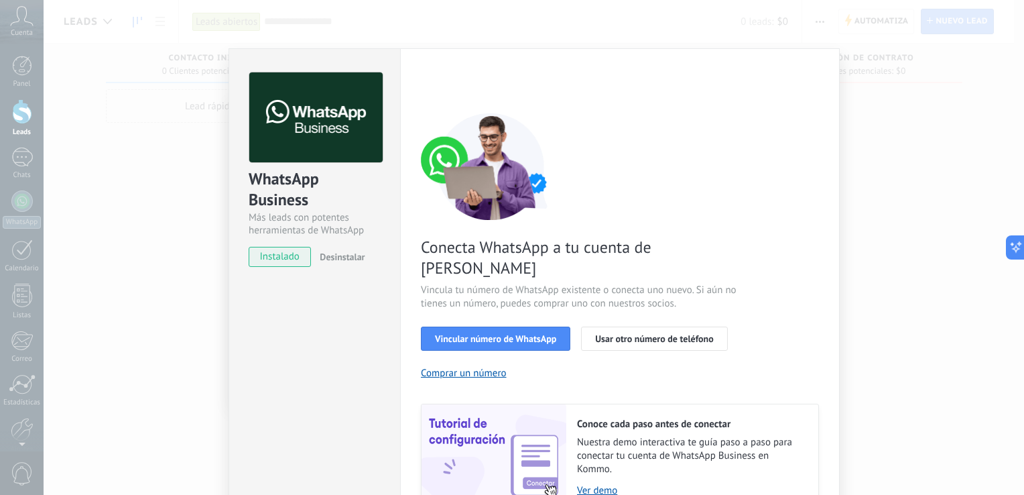 This screenshot has height=495, width=1024. What do you see at coordinates (654, 339) in the screenshot?
I see `span: Usar otro número de teléfono` at bounding box center [654, 339].